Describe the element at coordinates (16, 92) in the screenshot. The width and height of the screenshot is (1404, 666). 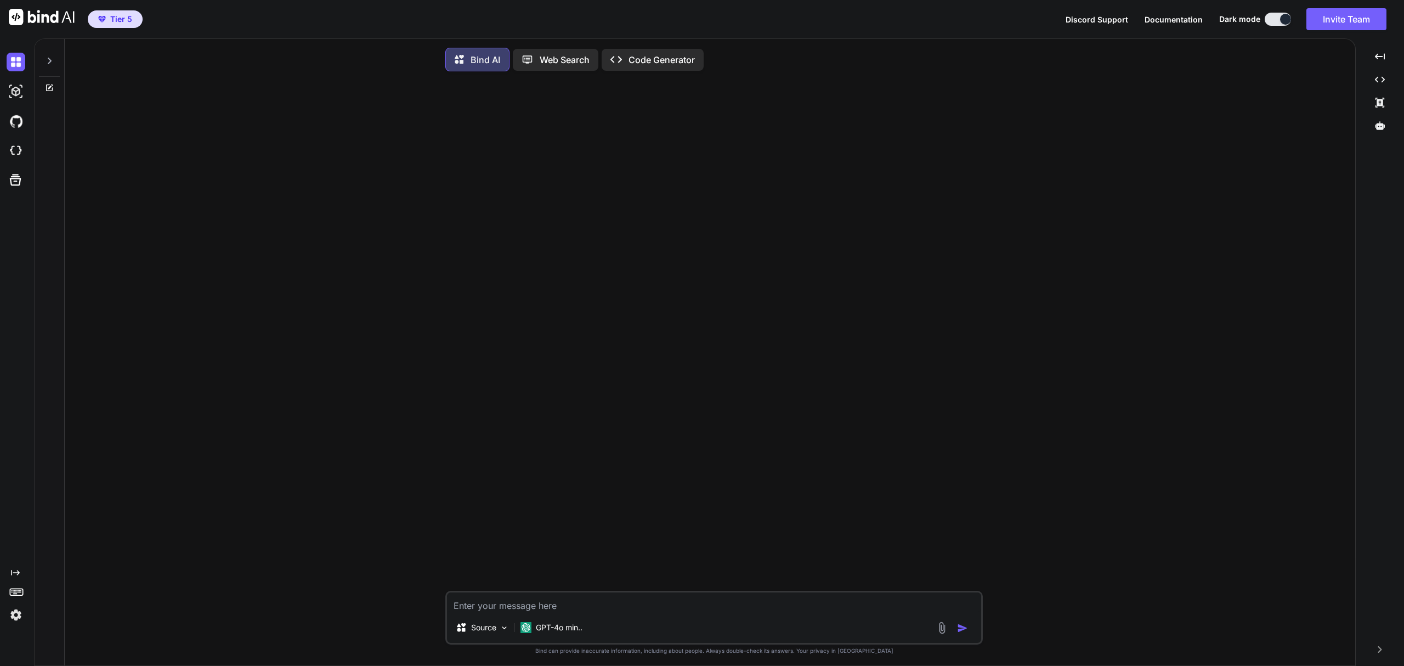
I see `img: darkAi-studio` at that location.